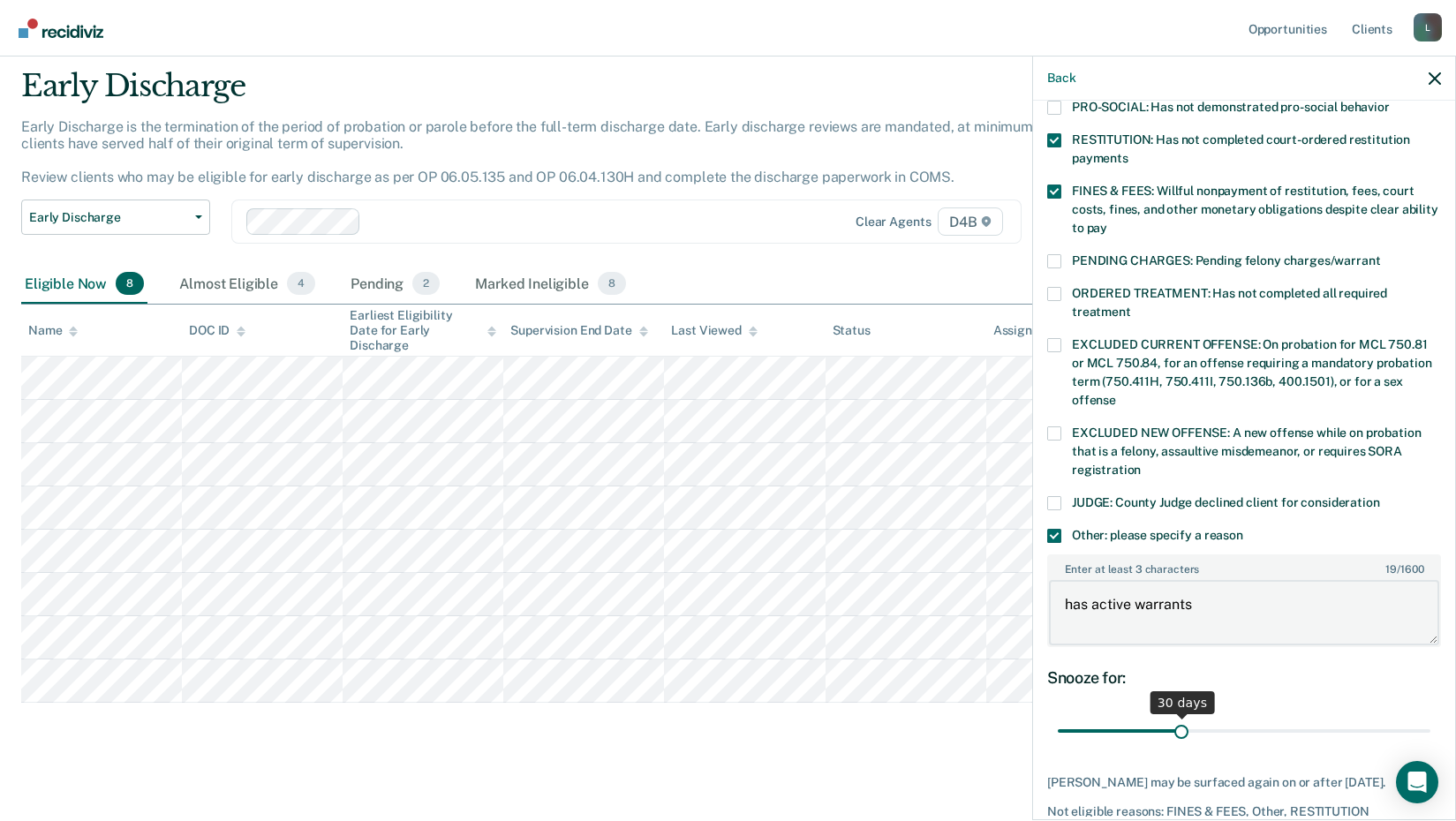  I want to click on span: Other: please specify a reason, so click(1158, 535).